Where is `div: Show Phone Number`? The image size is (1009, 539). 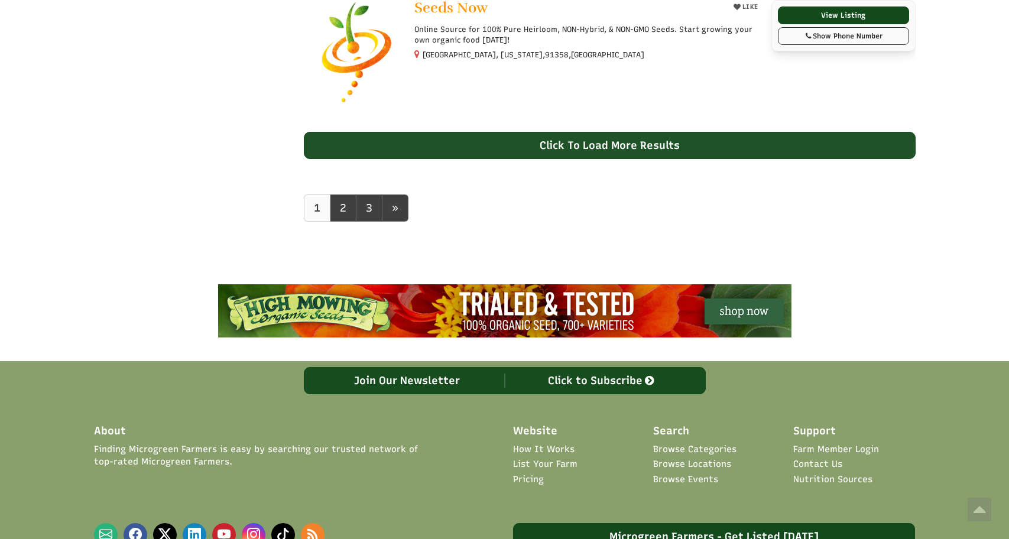
div: Show Phone Number is located at coordinates (844, 36).